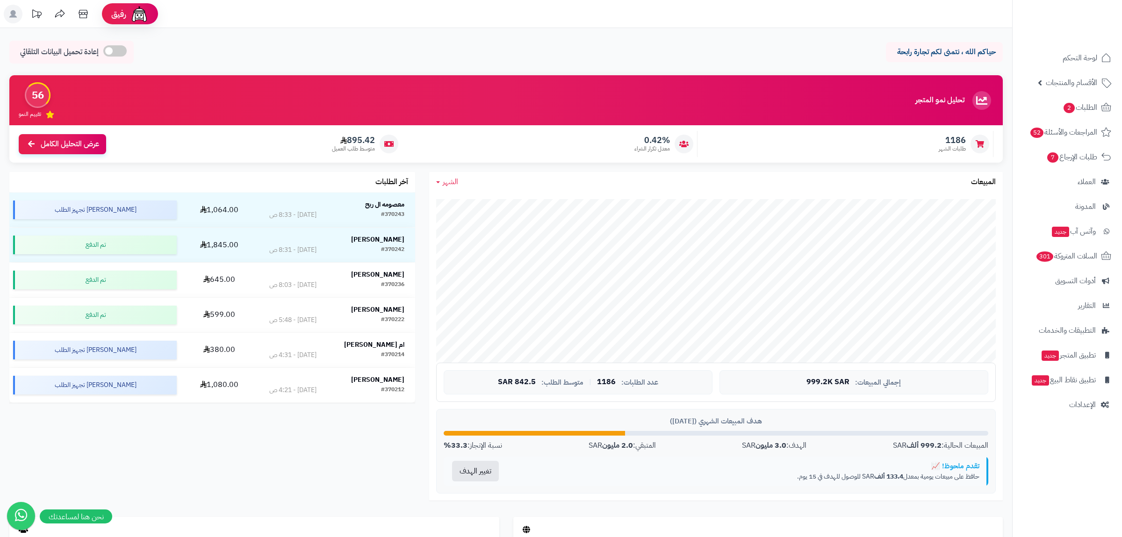  Describe the element at coordinates (59, 52) in the screenshot. I see `span: إعادة تحميل البيانات التلقائي` at that location.